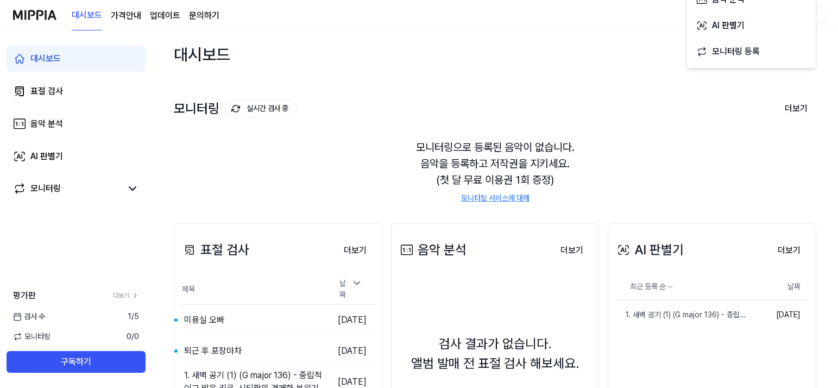 This screenshot has width=838, height=388. I want to click on div: 퇴근 후 포장마차, so click(213, 351).